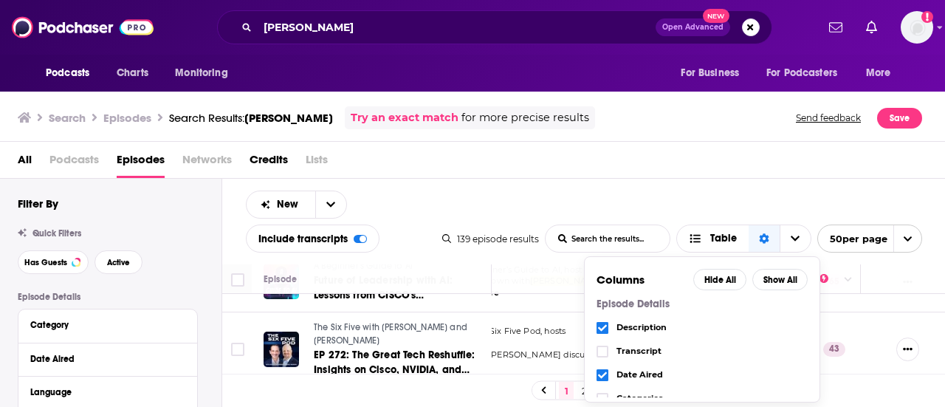 The width and height of the screenshot is (945, 407). What do you see at coordinates (83, 27) in the screenshot?
I see `a: Podchaser - Follow, Share and Rate Podcasts` at bounding box center [83, 27].